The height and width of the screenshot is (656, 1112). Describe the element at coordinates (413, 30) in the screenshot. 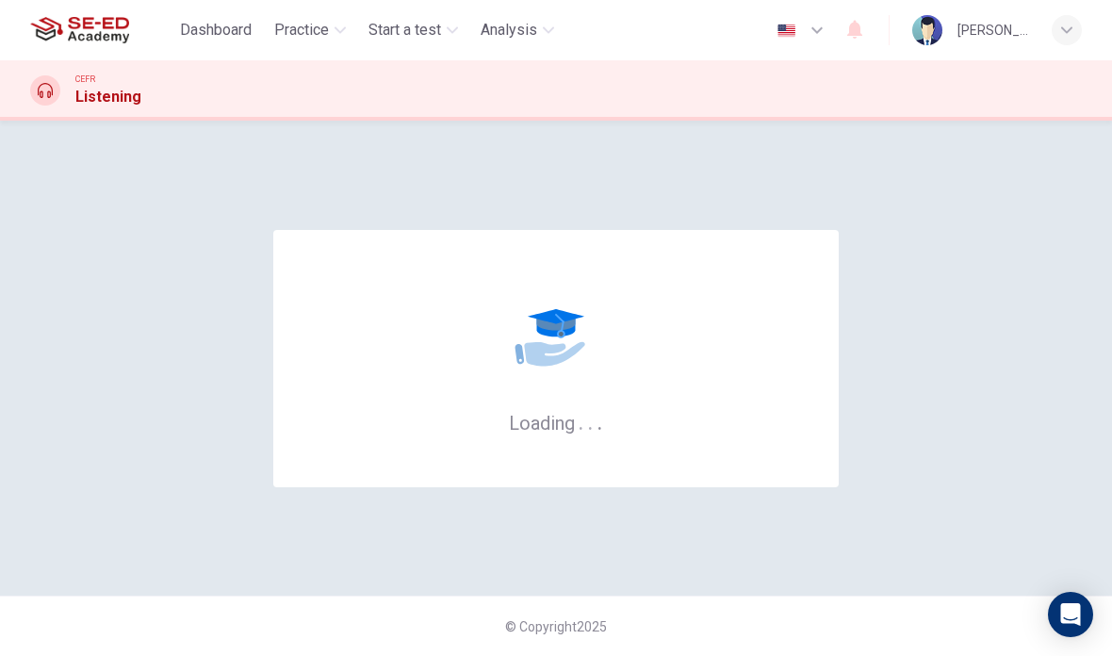

I see `button: Start a test` at that location.